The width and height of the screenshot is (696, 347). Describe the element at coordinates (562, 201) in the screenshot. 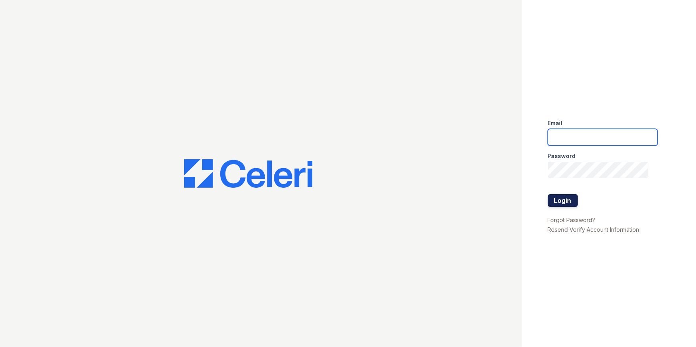

I see `button: Login` at that location.